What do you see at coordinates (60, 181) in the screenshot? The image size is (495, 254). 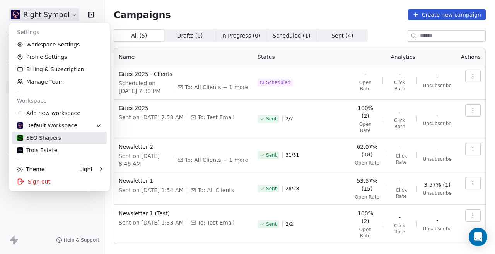 I see `div: Sign out` at bounding box center [60, 181].